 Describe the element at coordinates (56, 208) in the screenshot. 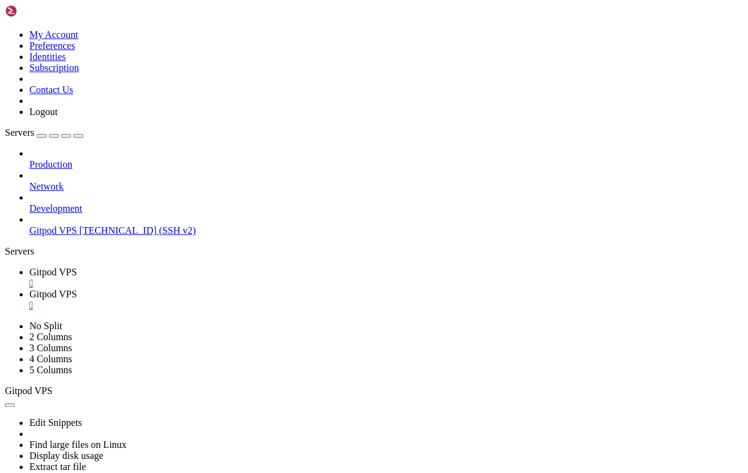

I see `span: Development` at that location.